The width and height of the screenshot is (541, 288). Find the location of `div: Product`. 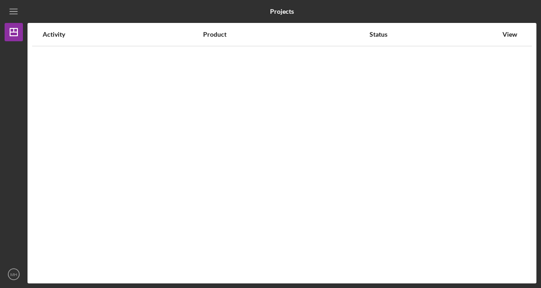

div: Product is located at coordinates (286, 34).